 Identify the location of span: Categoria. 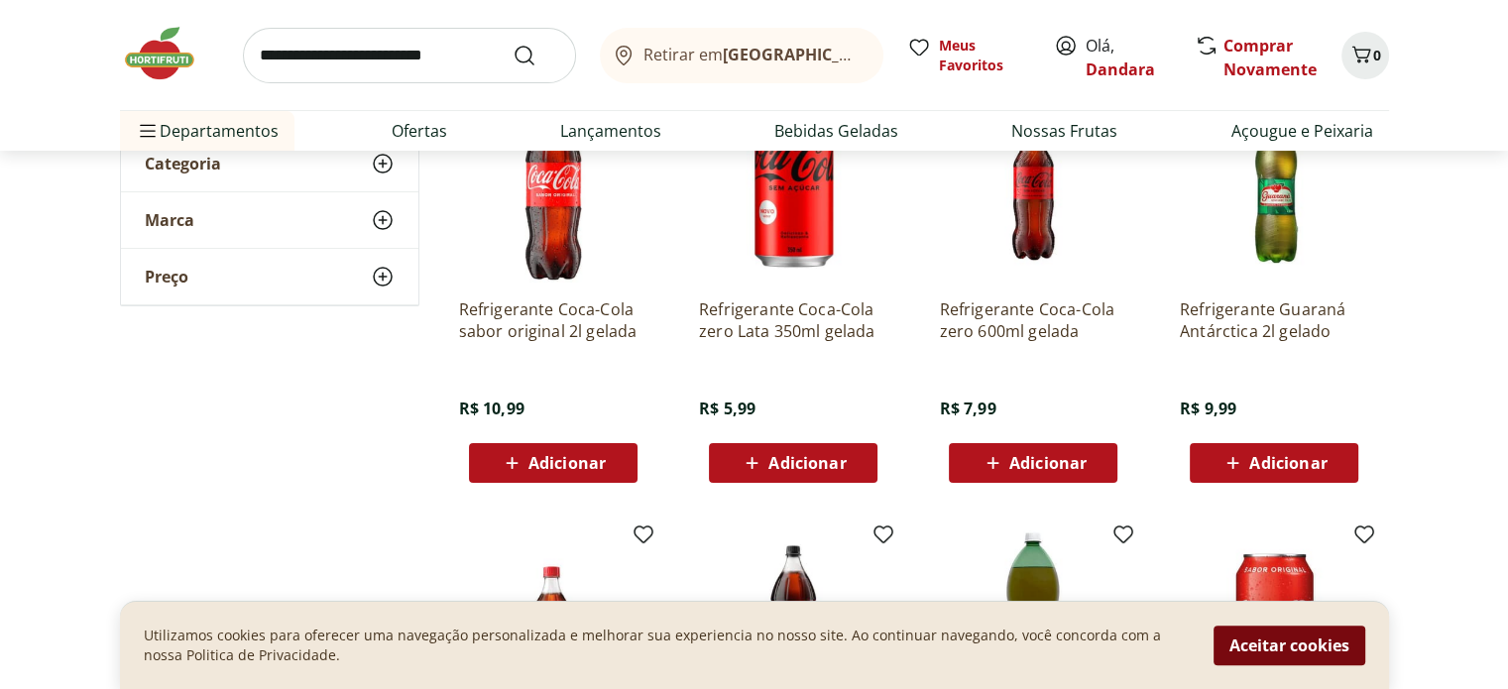
(182, 164).